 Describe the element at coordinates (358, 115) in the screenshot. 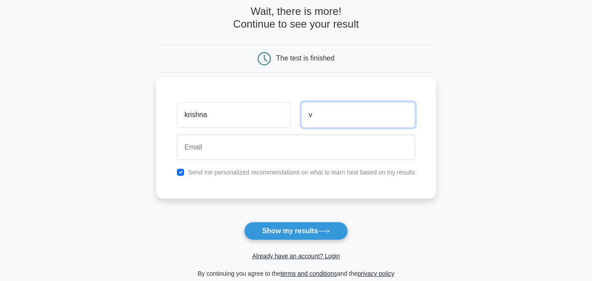

I see `input: Last name` at that location.